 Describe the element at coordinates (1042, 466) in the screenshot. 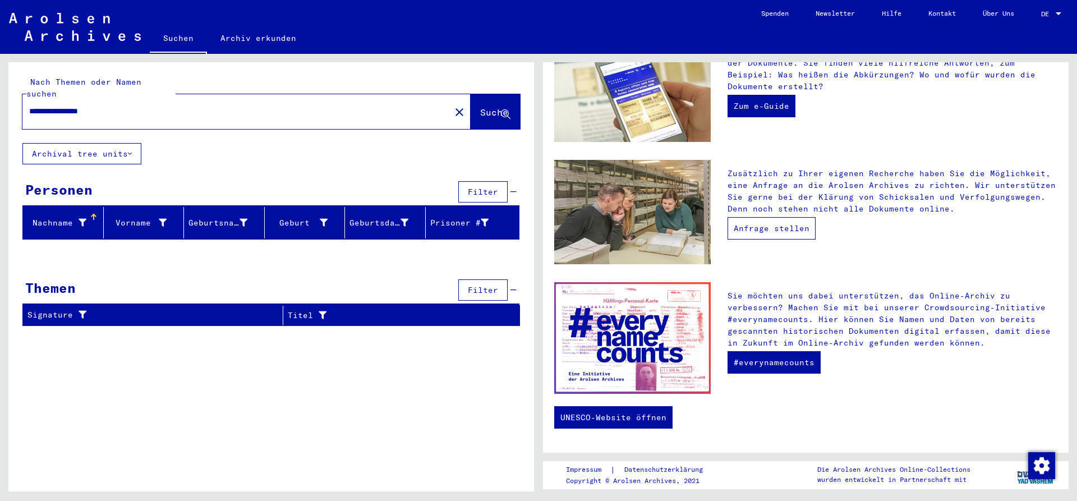

I see `img: Zustimmung ändern` at that location.